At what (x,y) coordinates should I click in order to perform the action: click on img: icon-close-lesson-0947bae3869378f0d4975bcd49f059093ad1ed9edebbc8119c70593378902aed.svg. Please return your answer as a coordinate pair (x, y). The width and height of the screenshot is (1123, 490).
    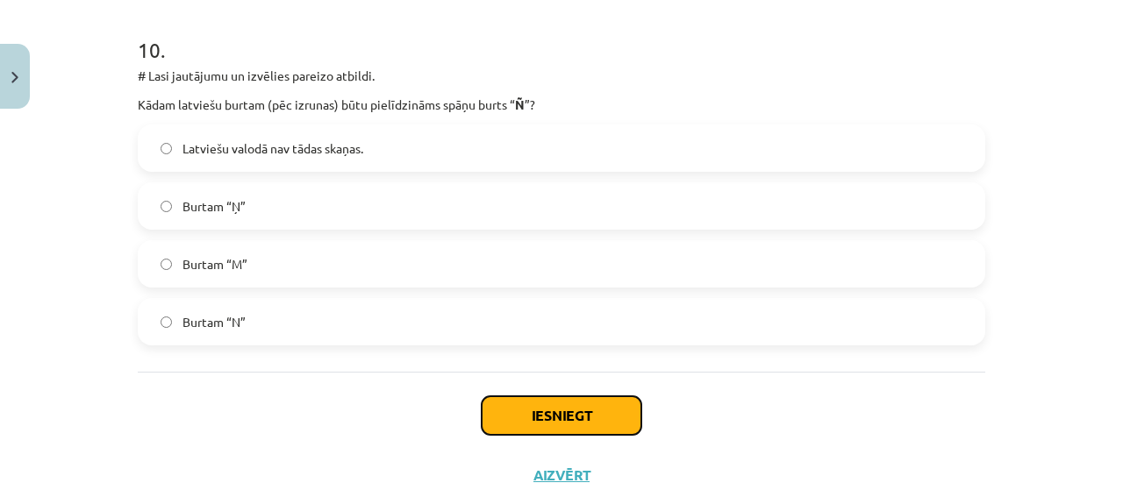
    Looking at the image, I should click on (15, 77).